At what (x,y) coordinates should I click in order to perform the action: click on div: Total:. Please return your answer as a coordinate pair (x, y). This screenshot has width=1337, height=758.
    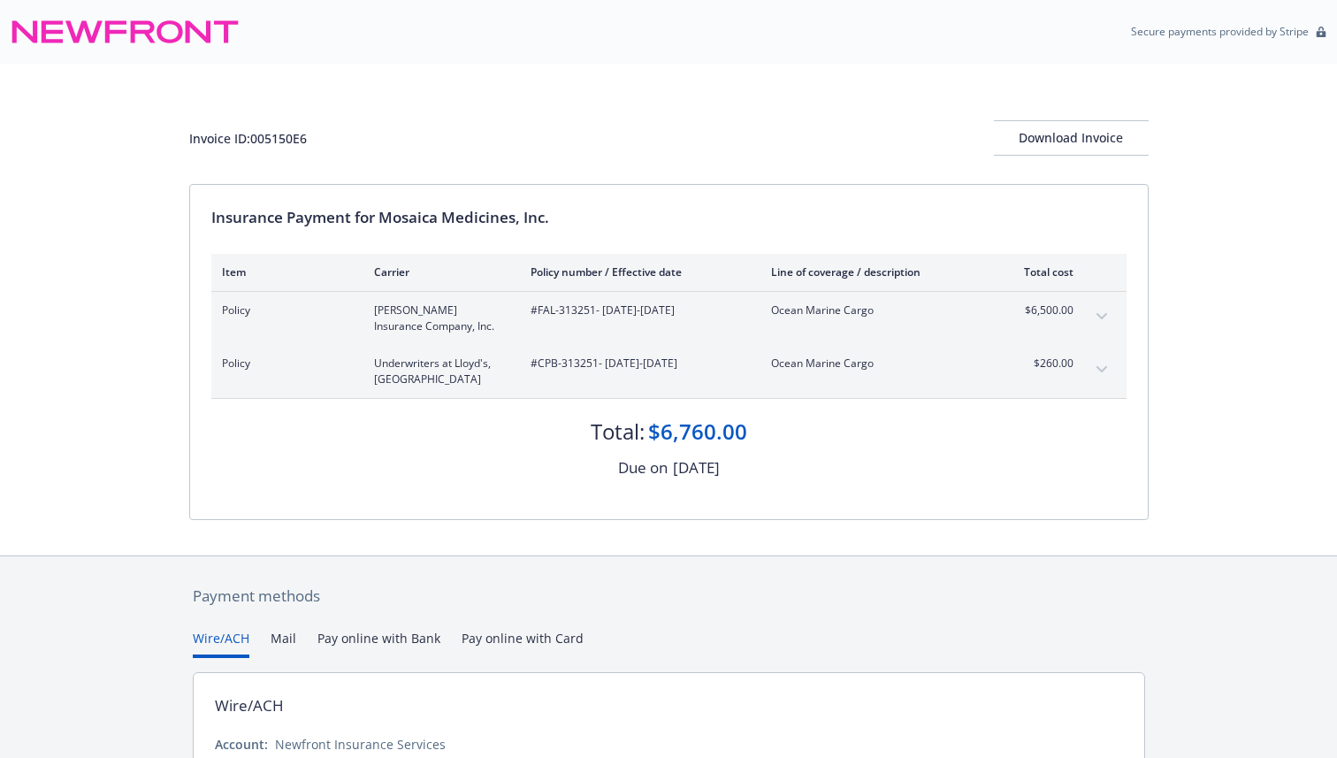
    Looking at the image, I should click on (617, 432).